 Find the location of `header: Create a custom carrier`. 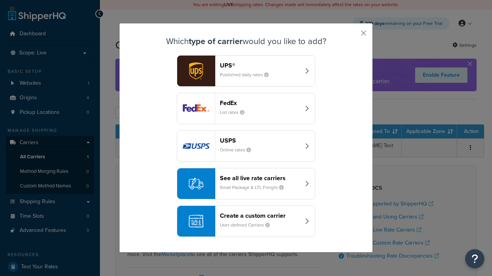

header: Create a custom carrier is located at coordinates (260, 216).